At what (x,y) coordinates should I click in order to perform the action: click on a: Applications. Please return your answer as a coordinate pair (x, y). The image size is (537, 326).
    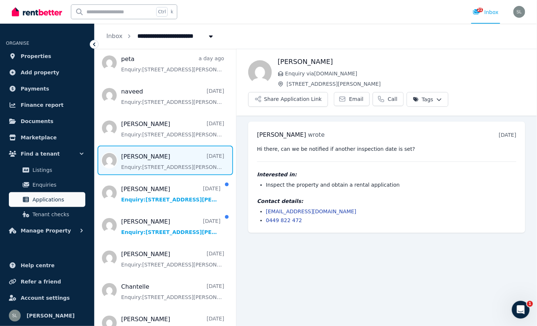
    Looking at the image, I should click on (47, 199).